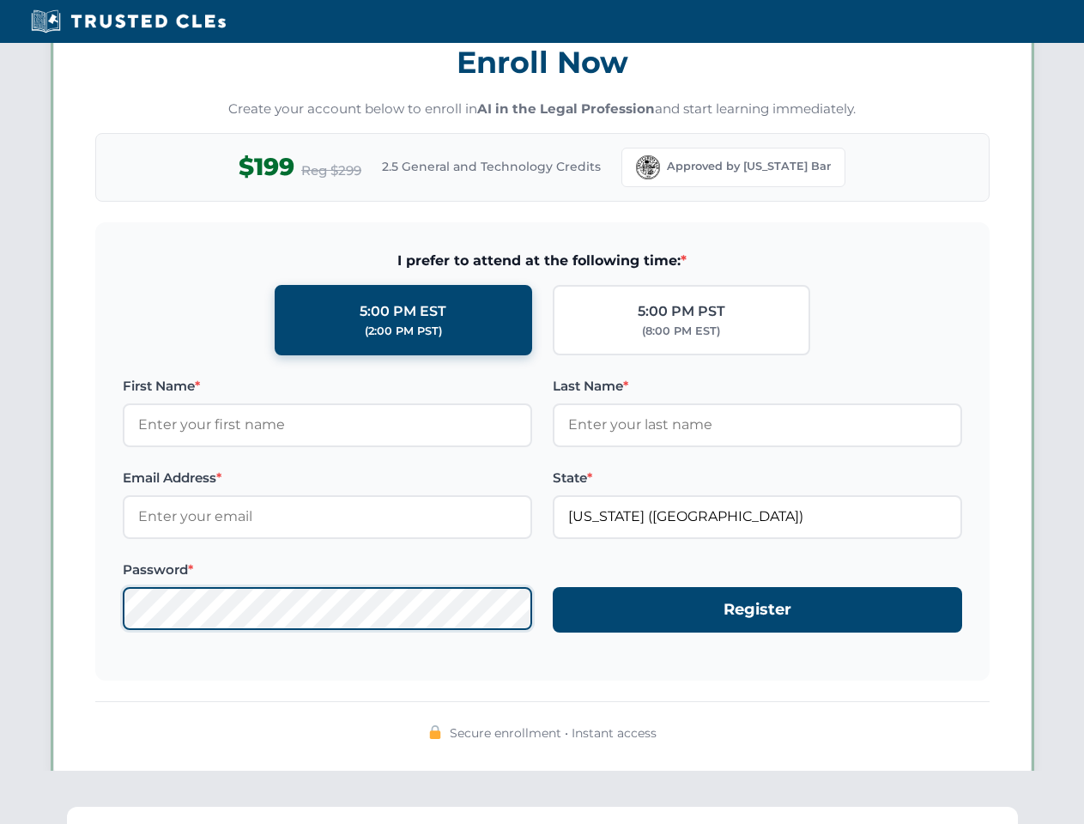  I want to click on input: Enter your last name, so click(757, 425).